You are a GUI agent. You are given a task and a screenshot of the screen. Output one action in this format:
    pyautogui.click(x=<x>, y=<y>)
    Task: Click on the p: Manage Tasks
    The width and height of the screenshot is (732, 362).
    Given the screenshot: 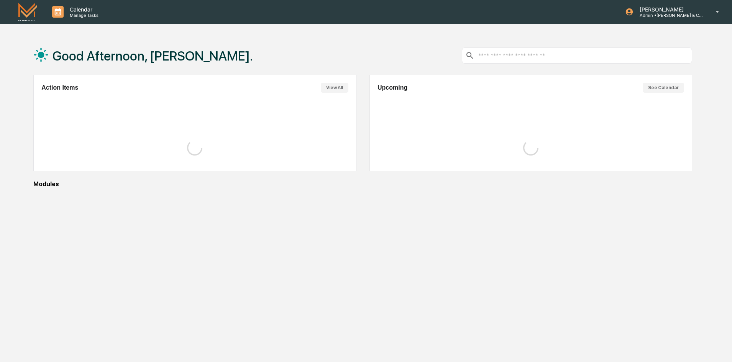 What is the action you would take?
    pyautogui.click(x=83, y=15)
    